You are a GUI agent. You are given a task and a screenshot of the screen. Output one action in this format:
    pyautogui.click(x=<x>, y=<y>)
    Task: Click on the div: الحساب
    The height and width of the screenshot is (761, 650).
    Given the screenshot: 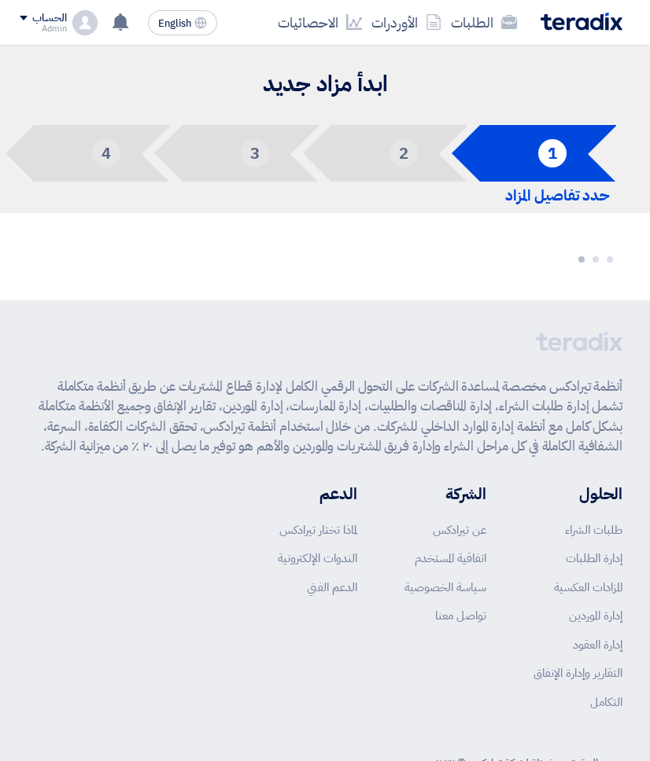 What is the action you would take?
    pyautogui.click(x=49, y=18)
    